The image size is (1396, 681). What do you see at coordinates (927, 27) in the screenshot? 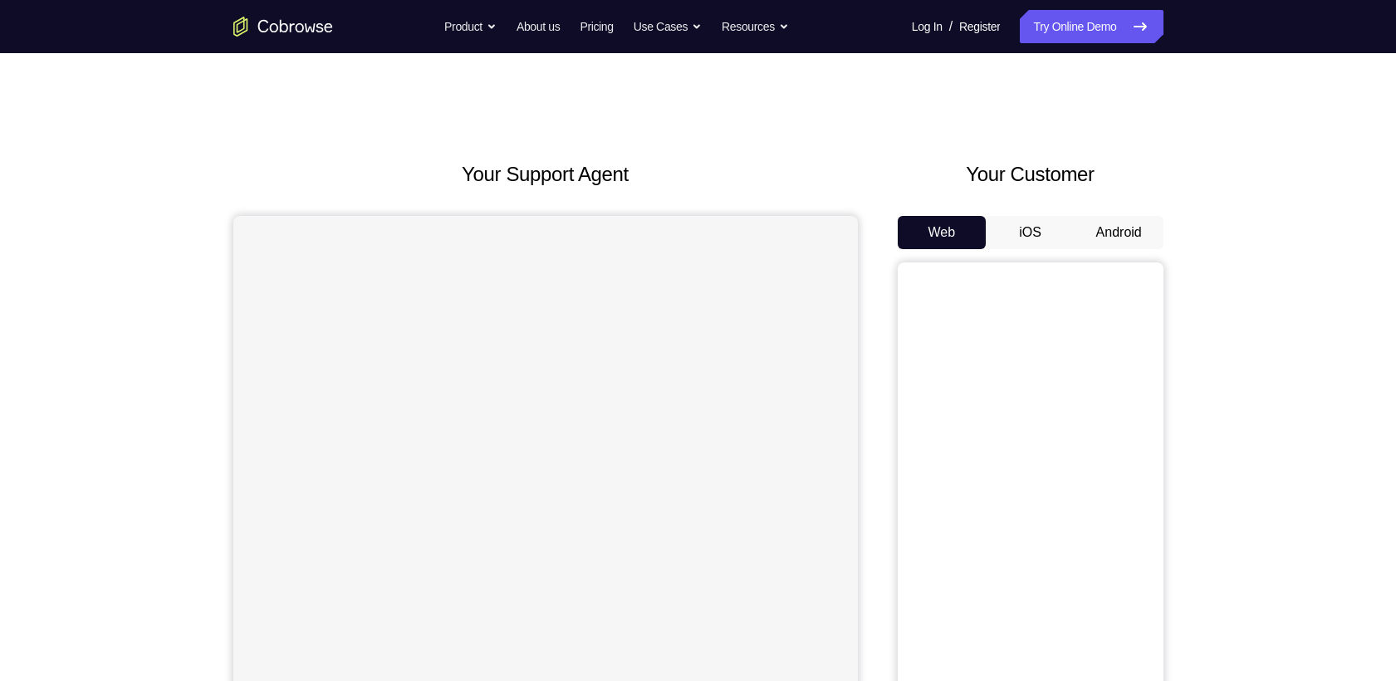
I see `a: Log In` at bounding box center [927, 27].